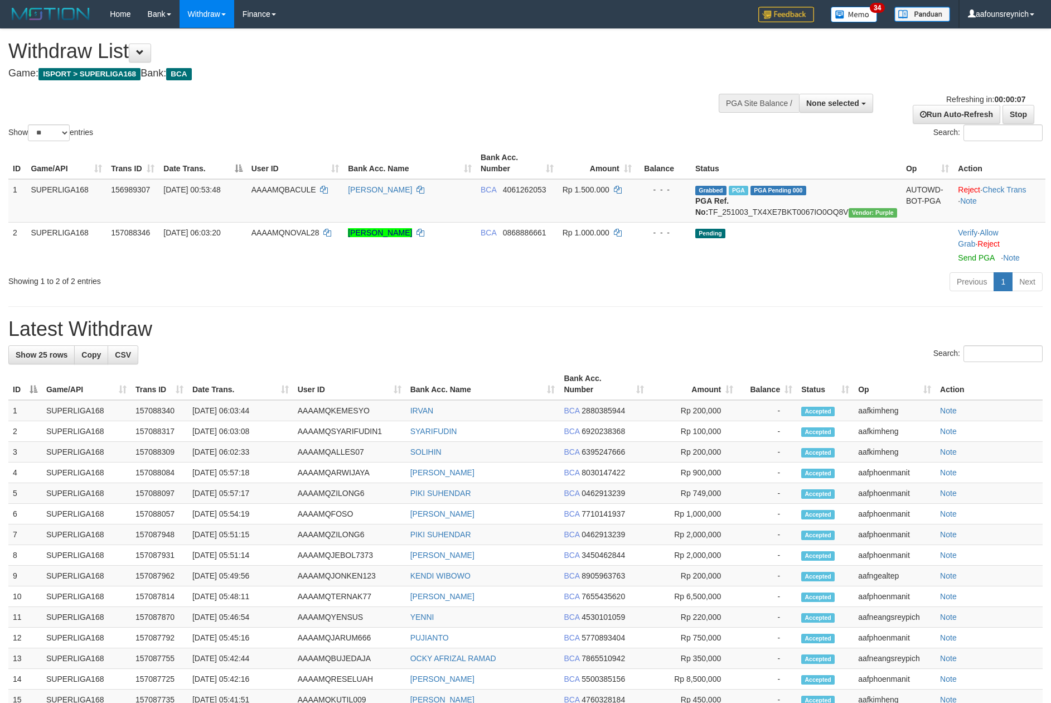  What do you see at coordinates (597, 163) in the screenshot?
I see `th: Amount: activate to sort column ascending` at bounding box center [597, 163].